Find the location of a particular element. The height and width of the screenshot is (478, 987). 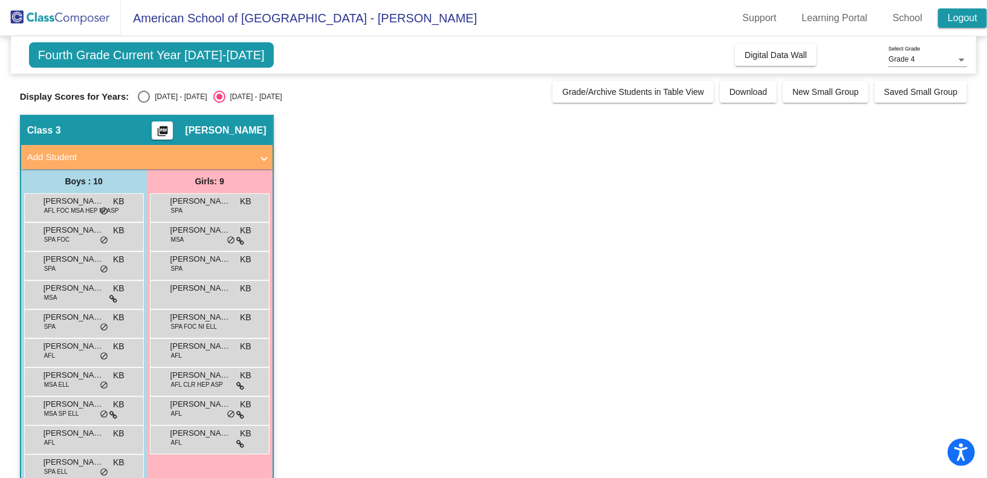

span: SPA FOC NI ELL is located at coordinates (194, 326).